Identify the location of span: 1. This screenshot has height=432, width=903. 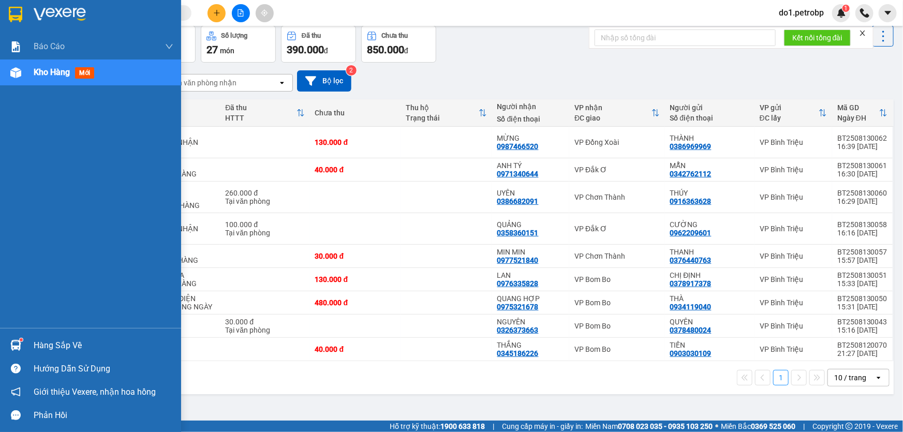
(846, 8).